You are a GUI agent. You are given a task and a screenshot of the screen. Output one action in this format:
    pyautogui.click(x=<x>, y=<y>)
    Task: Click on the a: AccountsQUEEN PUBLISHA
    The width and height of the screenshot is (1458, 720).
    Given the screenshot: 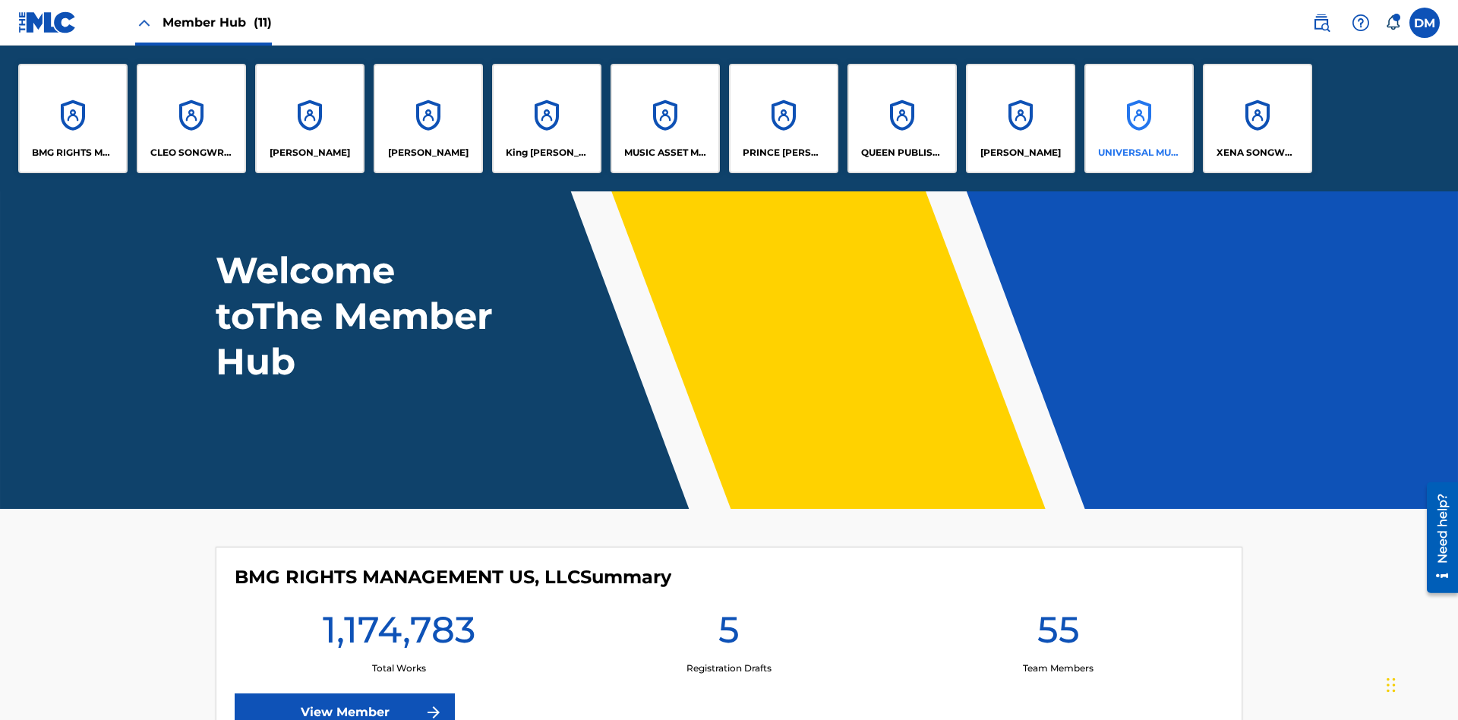 What is the action you would take?
    pyautogui.click(x=902, y=118)
    